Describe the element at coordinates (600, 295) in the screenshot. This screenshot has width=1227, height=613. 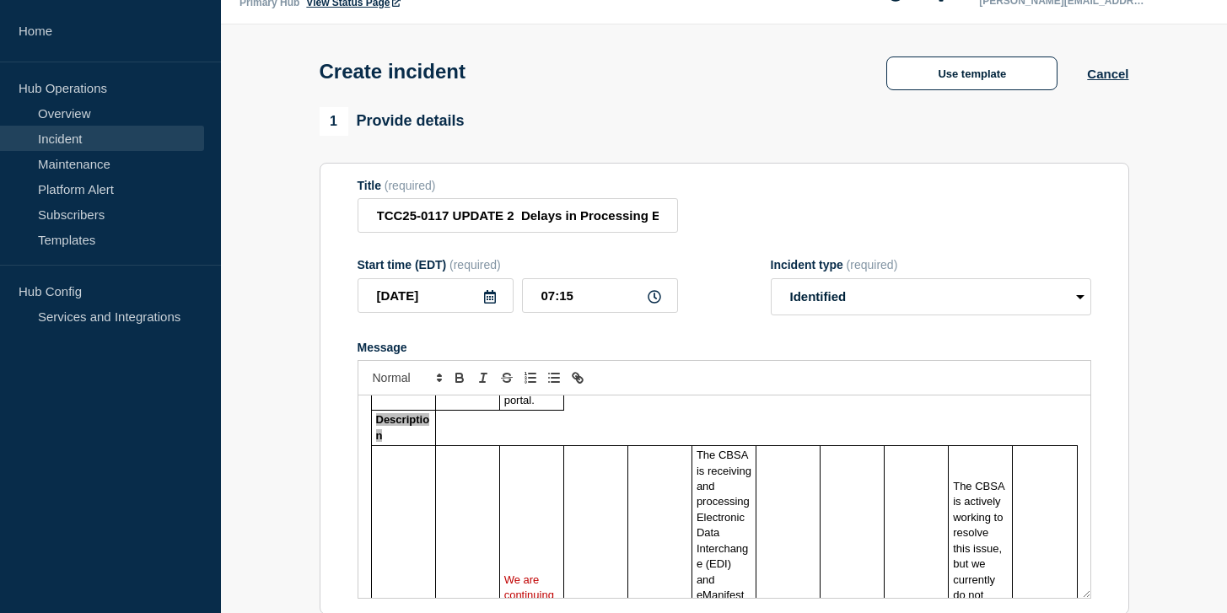
I see `input: HH:MM` at that location.